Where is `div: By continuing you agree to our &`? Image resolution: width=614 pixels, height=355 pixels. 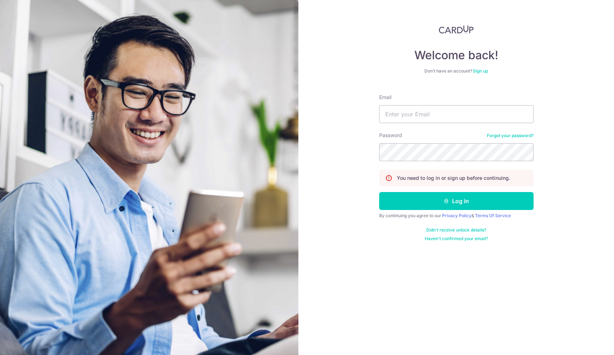 div: By continuing you agree to our & is located at coordinates (456, 216).